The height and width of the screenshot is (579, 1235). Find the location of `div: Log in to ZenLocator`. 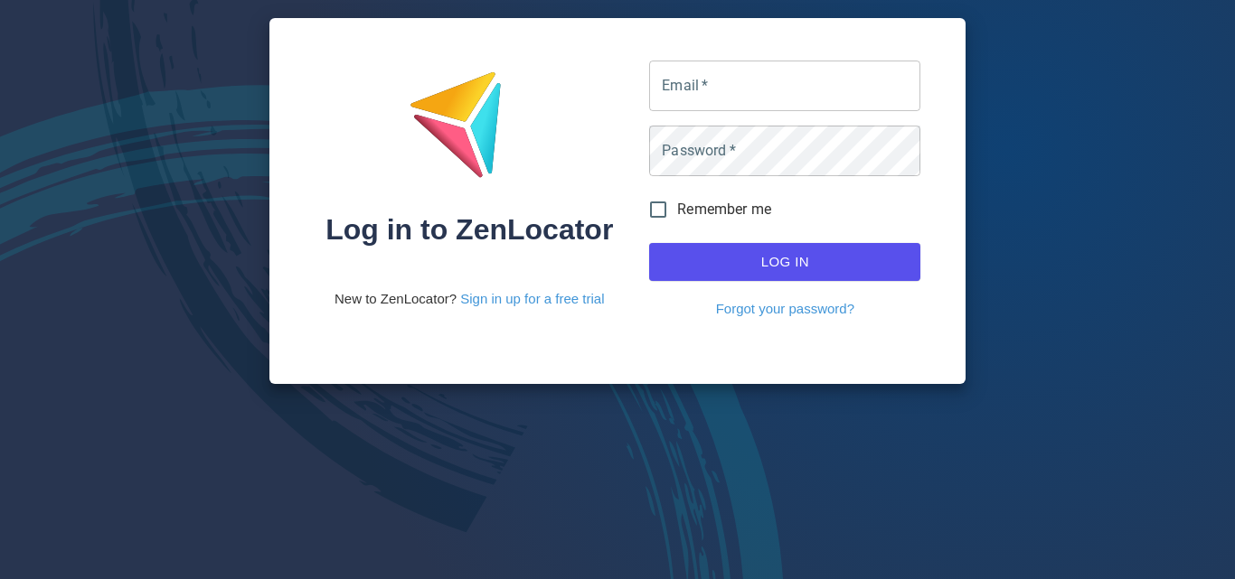

div: Log in to ZenLocator is located at coordinates (469, 230).